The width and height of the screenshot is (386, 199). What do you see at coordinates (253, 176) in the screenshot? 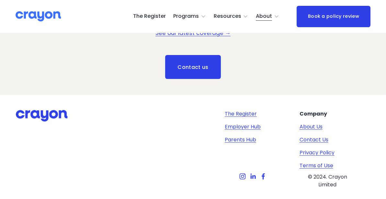
I see `a: LinkedIn` at bounding box center [253, 176].